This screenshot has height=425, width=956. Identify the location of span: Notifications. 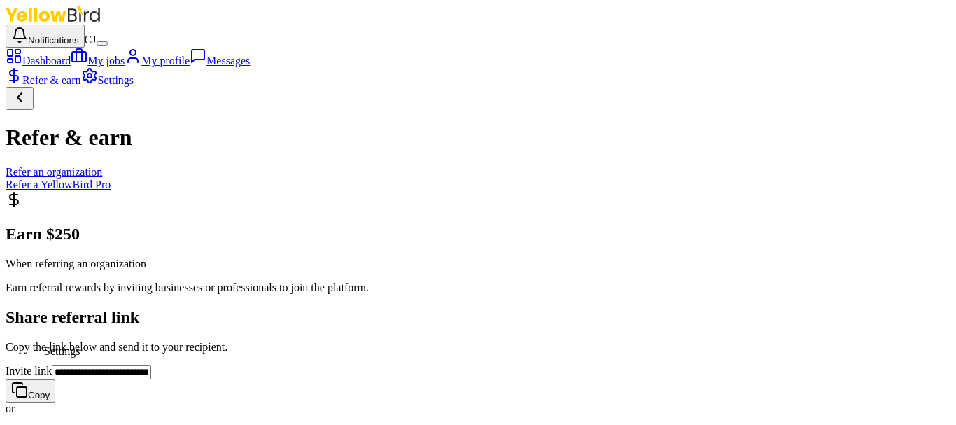
(53, 40).